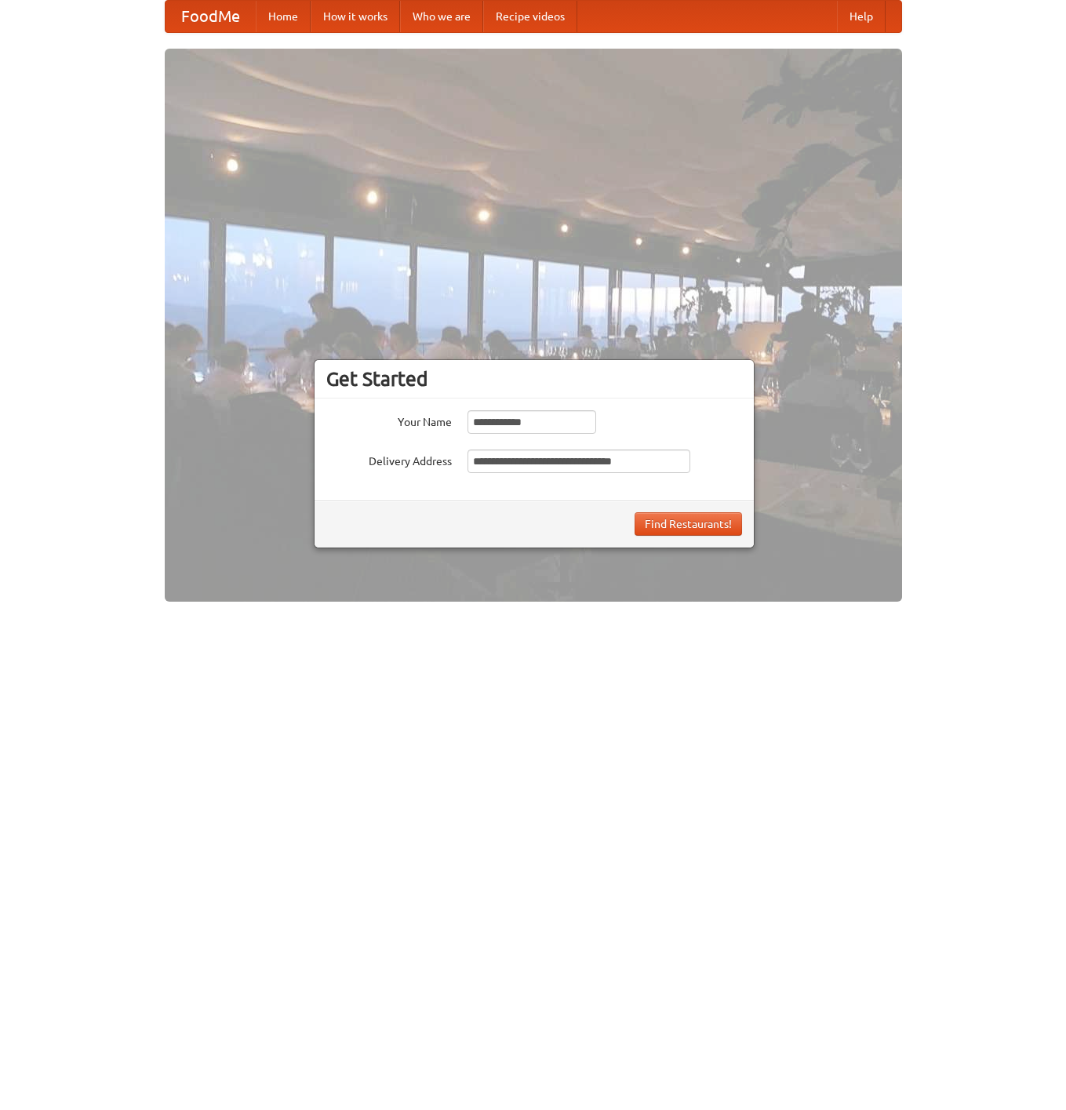 This screenshot has height=1110, width=1066. I want to click on a: Help, so click(862, 16).